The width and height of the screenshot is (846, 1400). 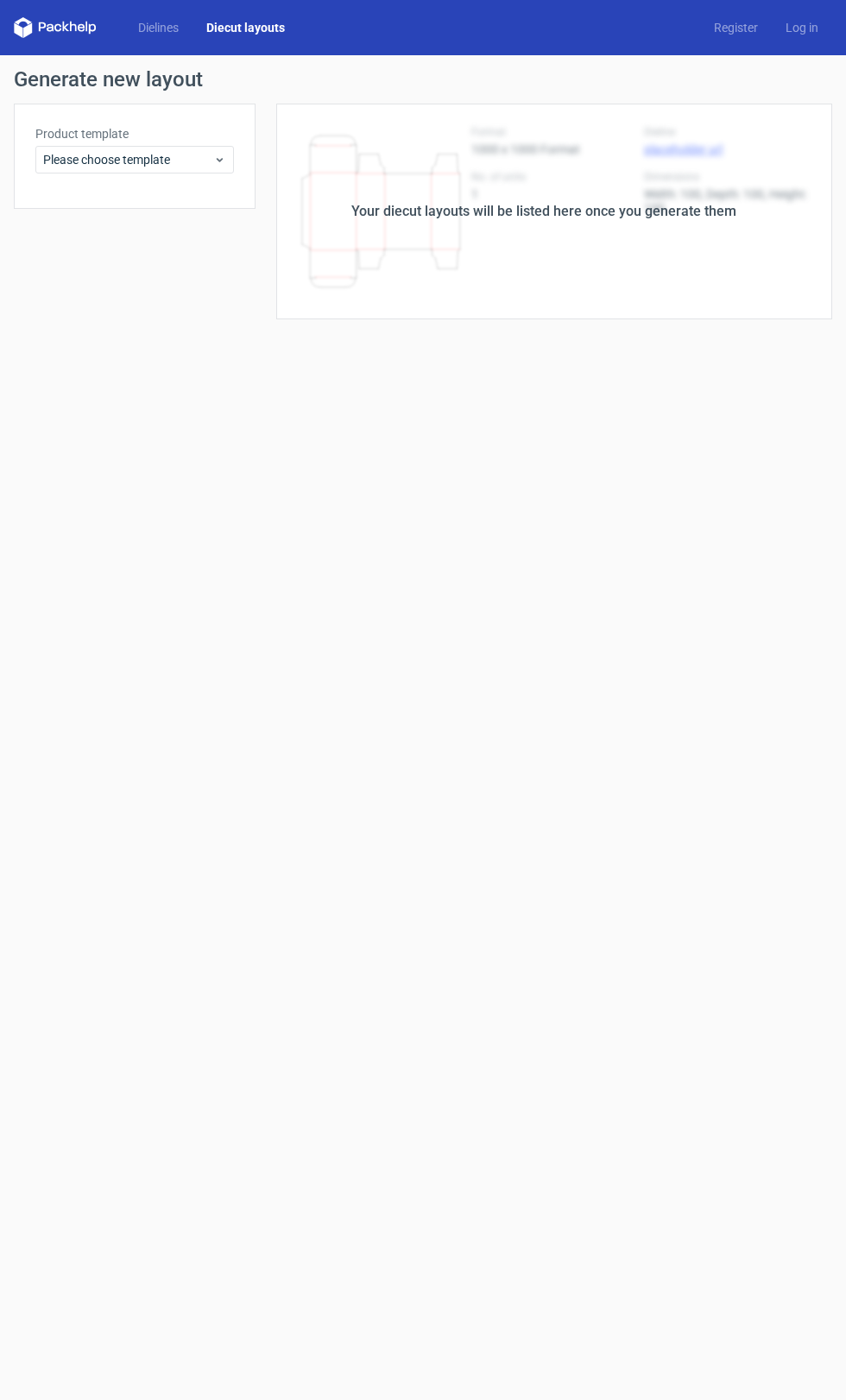 I want to click on a: Diecut layouts, so click(x=245, y=28).